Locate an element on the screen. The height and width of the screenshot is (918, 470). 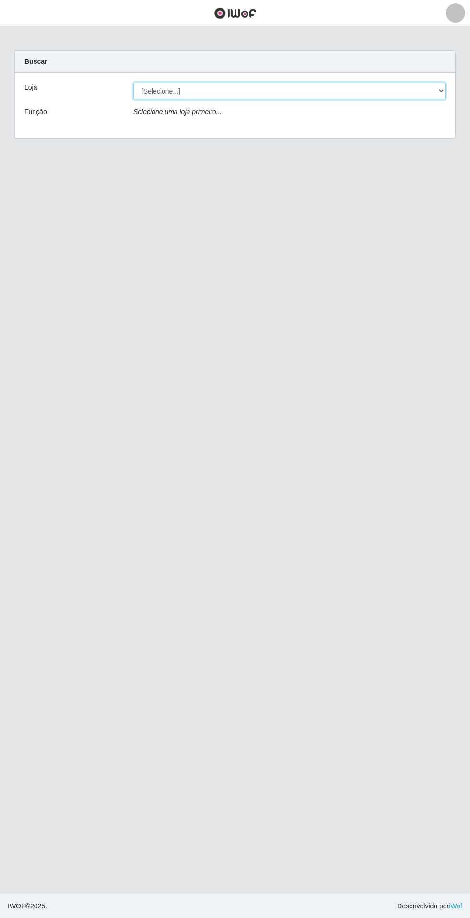
a: iWof is located at coordinates (456, 906).